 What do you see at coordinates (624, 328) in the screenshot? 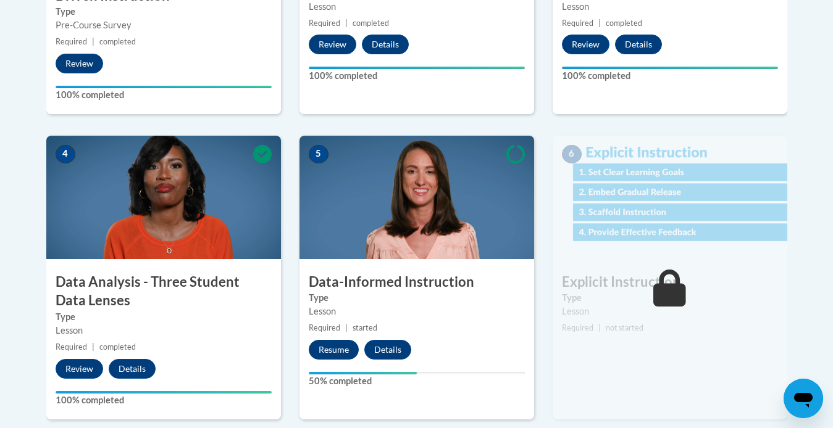
I see `span: not started` at bounding box center [624, 328].